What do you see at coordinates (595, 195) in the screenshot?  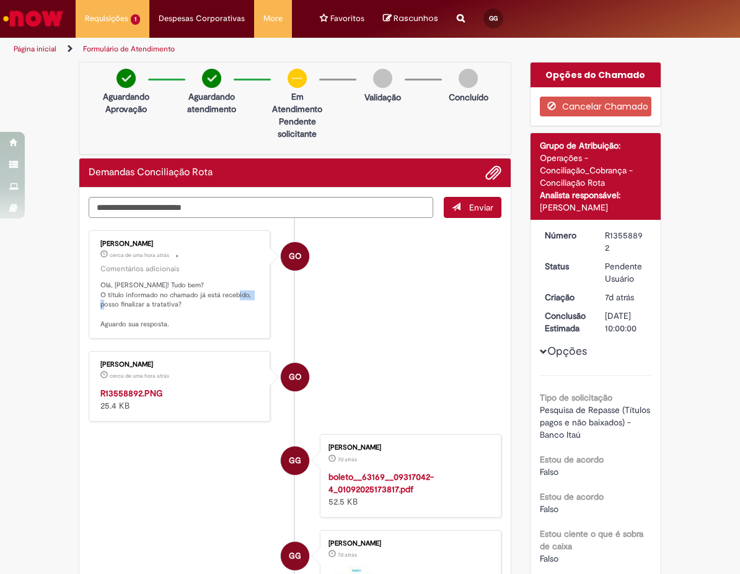 I see `div: Analista responsável:` at bounding box center [595, 195].